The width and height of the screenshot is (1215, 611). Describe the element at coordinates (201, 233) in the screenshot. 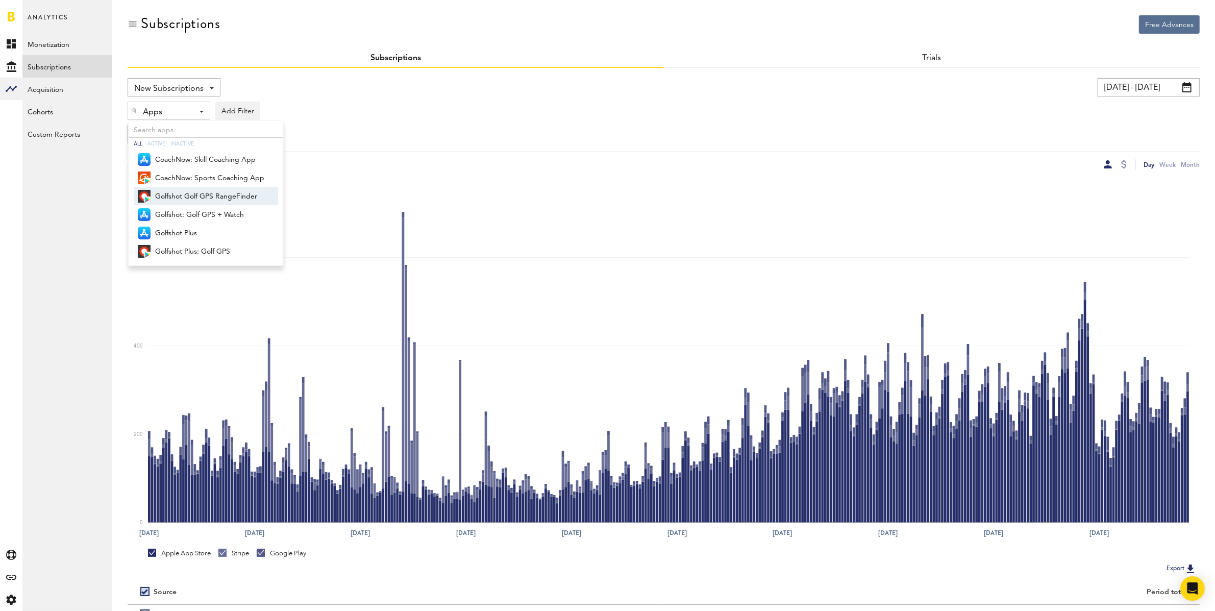

I see `a: Golfshot Plus` at that location.